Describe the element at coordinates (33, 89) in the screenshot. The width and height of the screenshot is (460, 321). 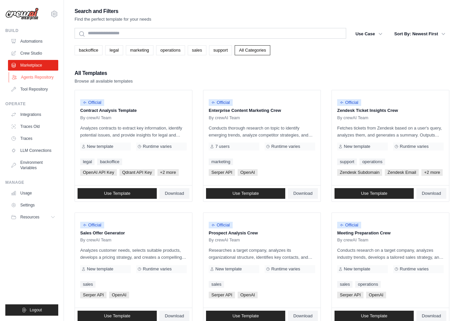
I see `a: Tool Repository` at that location.